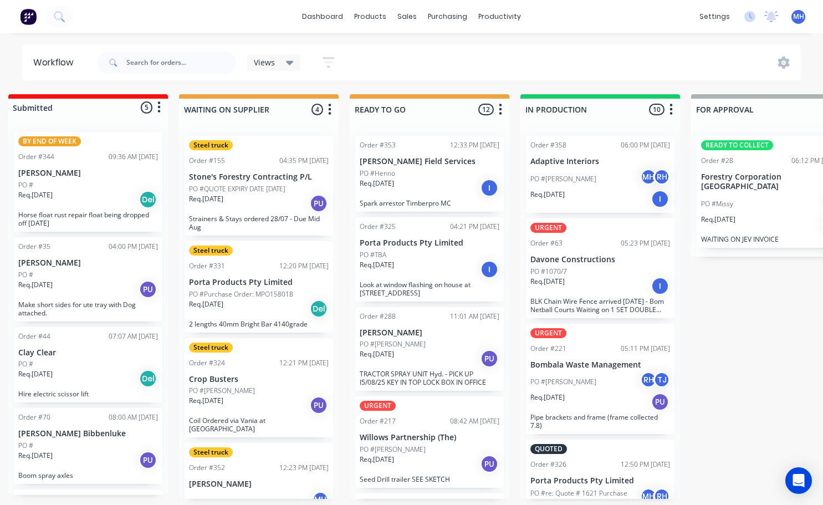  I want to click on div: productivity, so click(499, 17).